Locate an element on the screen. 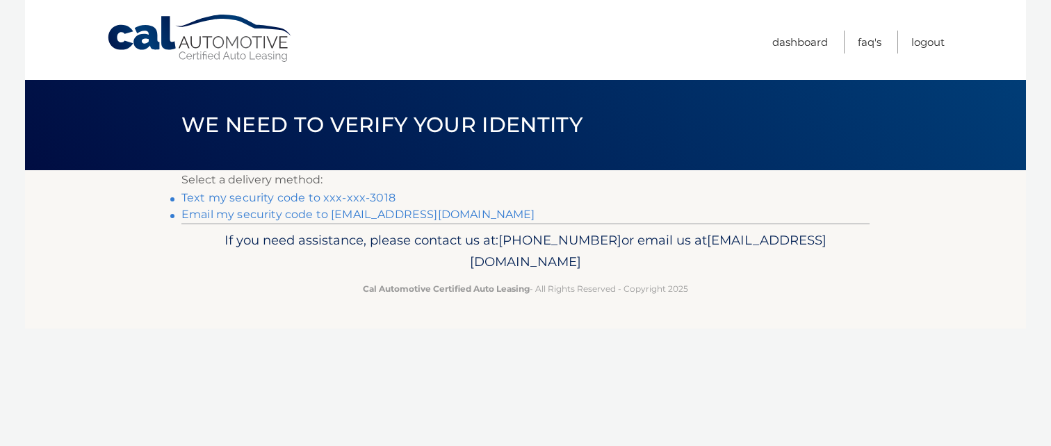 This screenshot has width=1051, height=446. p: - All Rights Reserved - Copyright 2025 is located at coordinates (526, 289).